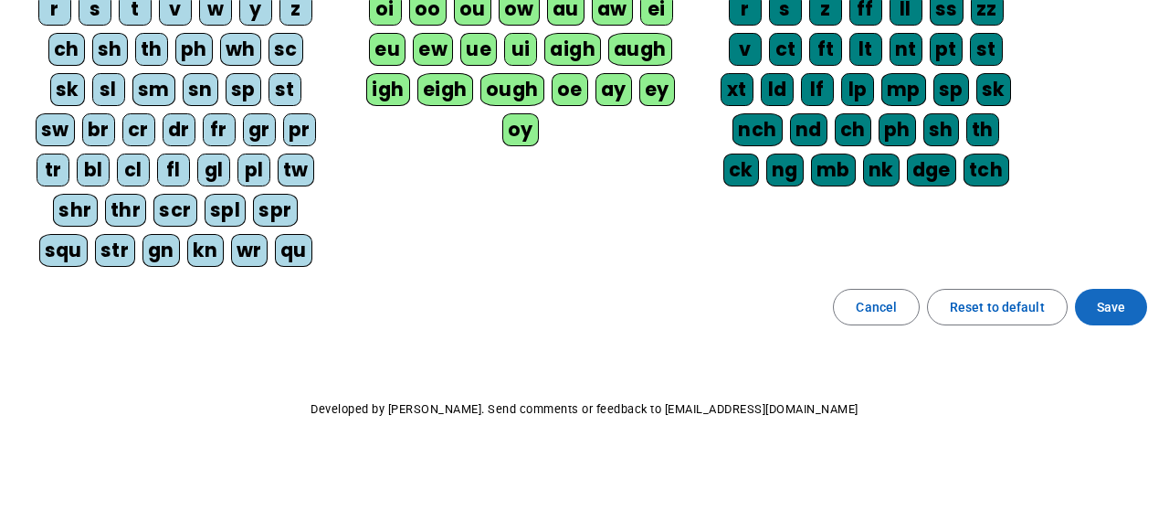 The width and height of the screenshot is (1169, 511). What do you see at coordinates (573, 49) in the screenshot?
I see `div: aigh` at bounding box center [573, 49].